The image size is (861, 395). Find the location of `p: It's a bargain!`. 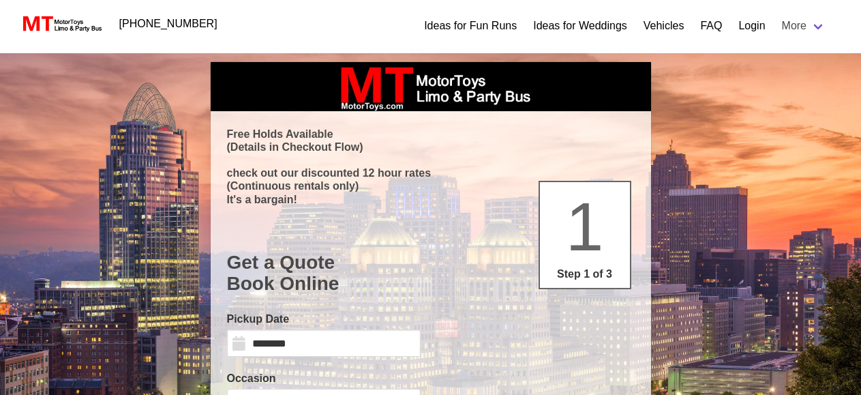

p: It's a bargain! is located at coordinates (431, 199).